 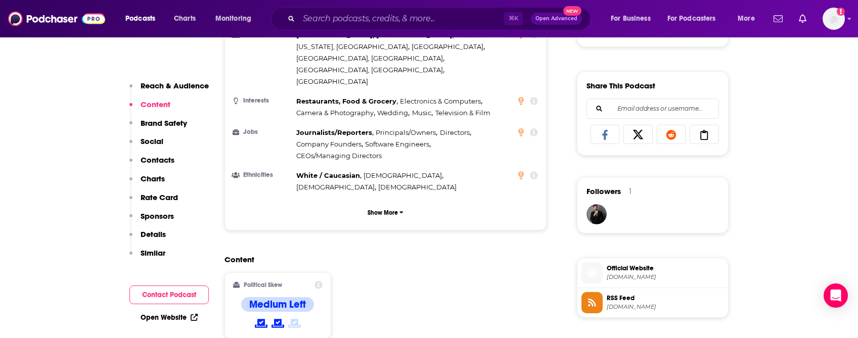 What do you see at coordinates (150, 109) in the screenshot?
I see `button: Content` at bounding box center [150, 109].